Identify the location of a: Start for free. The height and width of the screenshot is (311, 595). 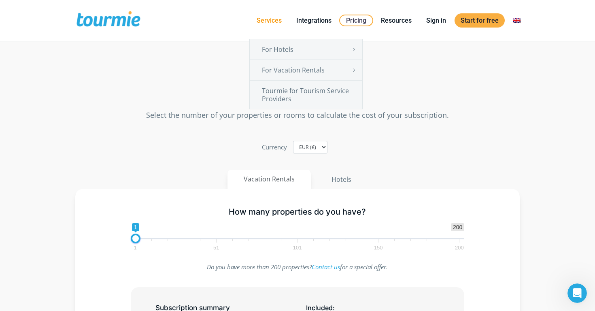
(479, 20).